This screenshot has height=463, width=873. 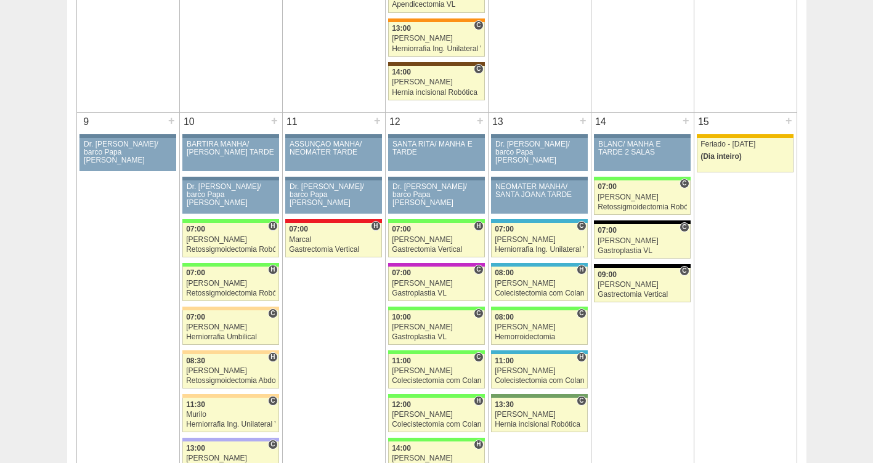 What do you see at coordinates (230, 337) in the screenshot?
I see `div: Herniorrafia Umbilical` at bounding box center [230, 337].